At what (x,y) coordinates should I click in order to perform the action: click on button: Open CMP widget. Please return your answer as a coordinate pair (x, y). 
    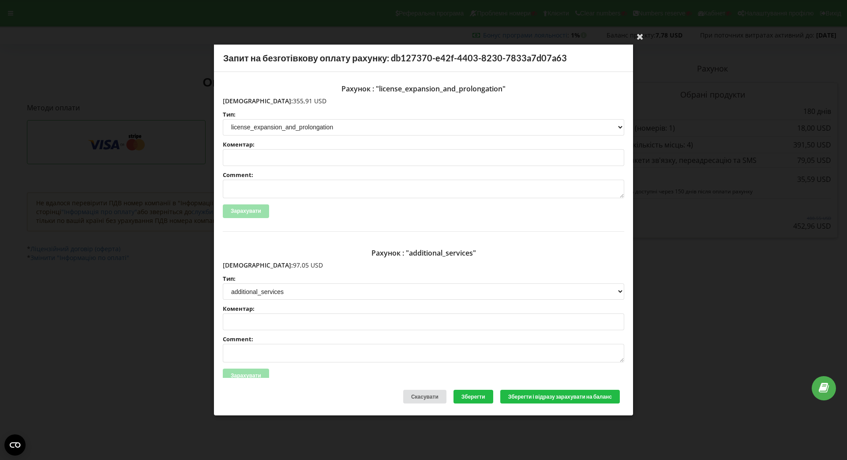
    Looking at the image, I should click on (15, 445).